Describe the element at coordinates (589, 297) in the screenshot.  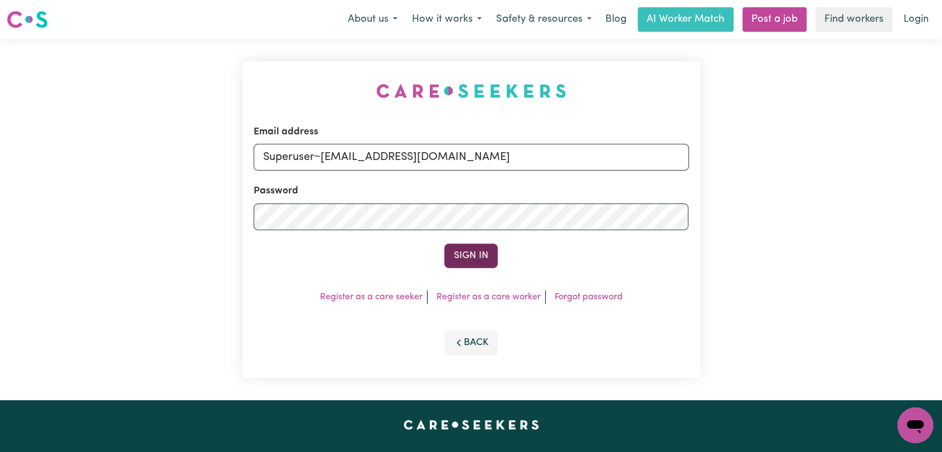
I see `a: Forgot password` at that location.